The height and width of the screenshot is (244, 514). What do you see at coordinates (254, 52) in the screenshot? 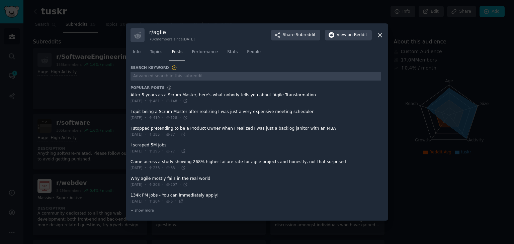
I see `span: People` at bounding box center [254, 52].